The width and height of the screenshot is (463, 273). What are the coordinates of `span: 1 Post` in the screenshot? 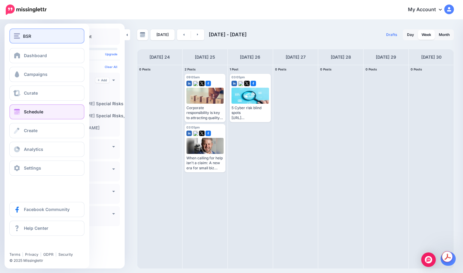 It's located at (234, 69).